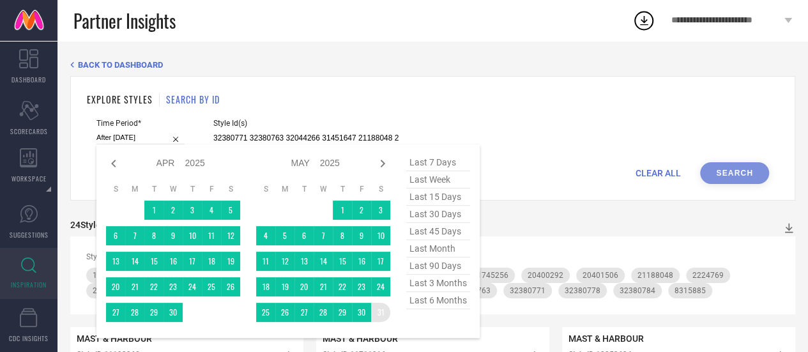 The height and width of the screenshot is (352, 808). Describe the element at coordinates (342, 236) in the screenshot. I see `td: Thu May 08 2025` at that location.